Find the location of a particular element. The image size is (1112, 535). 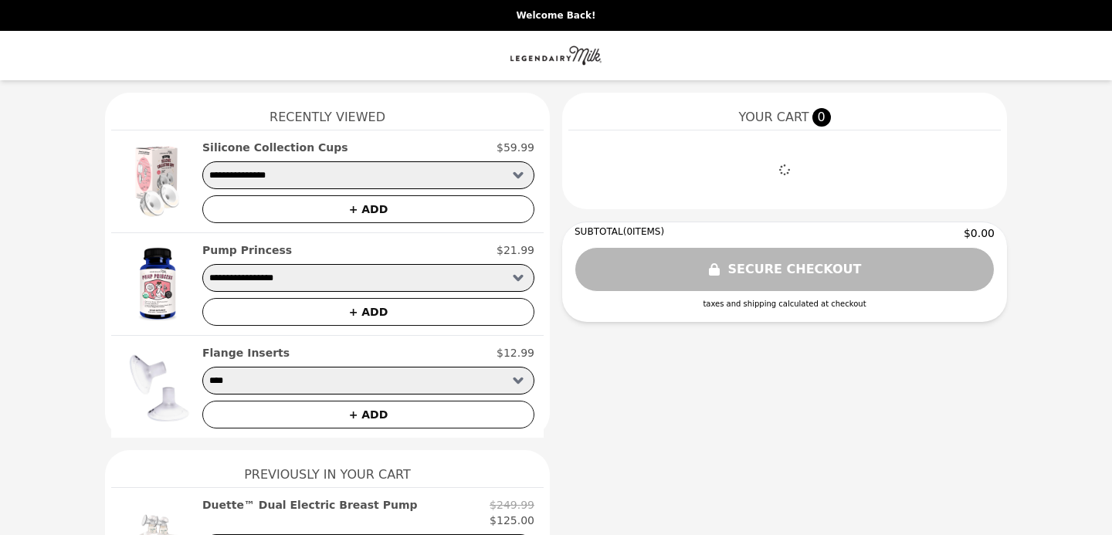

span: SUBTOTAL is located at coordinates (598, 232).